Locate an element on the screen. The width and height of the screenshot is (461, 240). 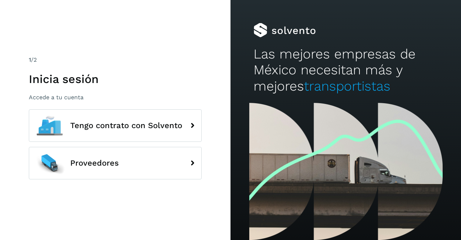
h2: Las mejores empresas de México necesitan más y mejores is located at coordinates (346, 70).